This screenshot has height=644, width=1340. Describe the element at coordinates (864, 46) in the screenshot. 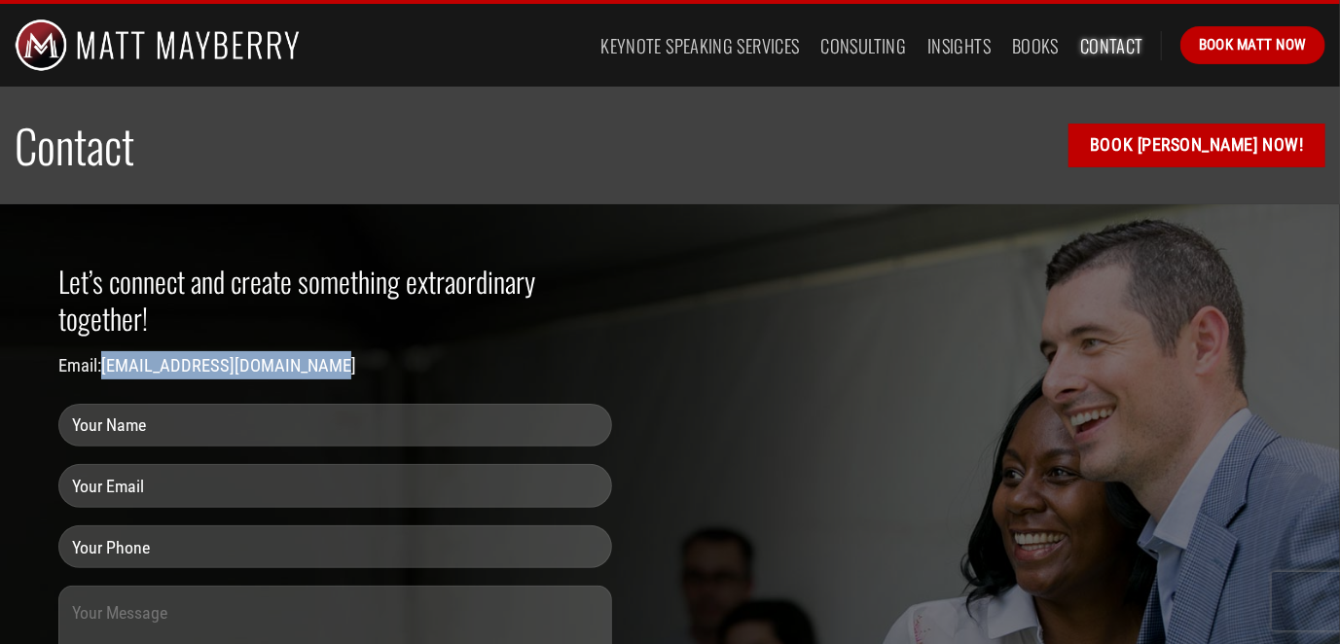

I see `a: Consulting` at that location.